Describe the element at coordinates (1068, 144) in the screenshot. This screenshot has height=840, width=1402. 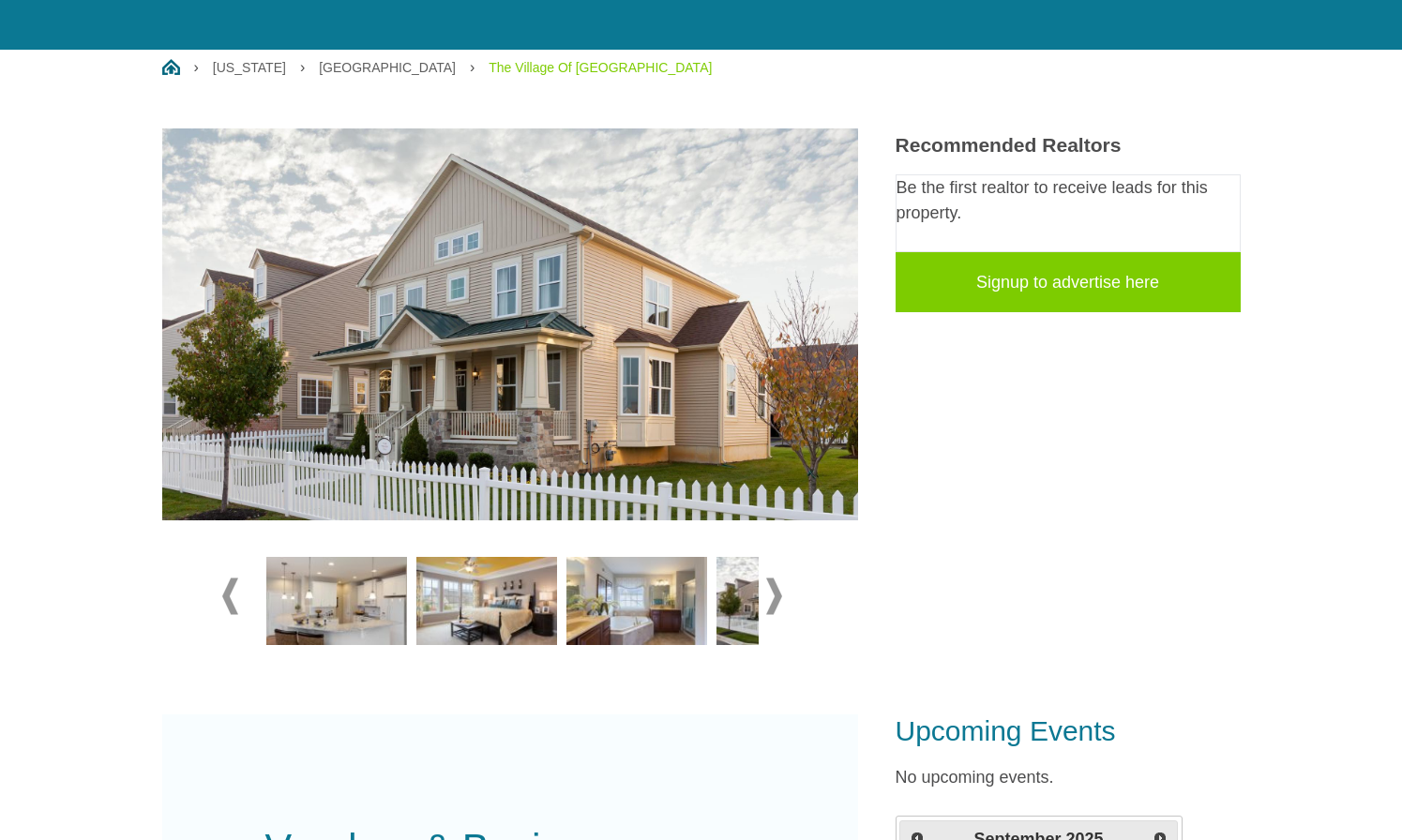
I see `h3: Recommended Realtors` at that location.